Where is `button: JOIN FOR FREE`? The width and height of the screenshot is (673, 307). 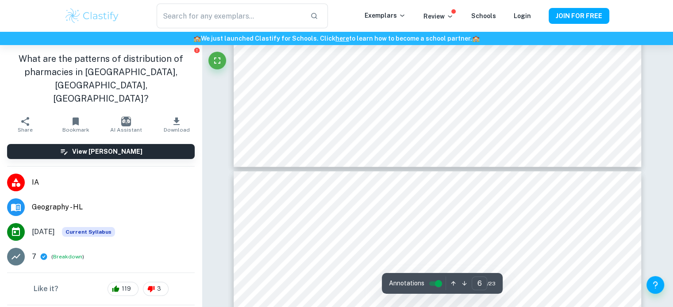 button: JOIN FOR FREE is located at coordinates (579, 16).